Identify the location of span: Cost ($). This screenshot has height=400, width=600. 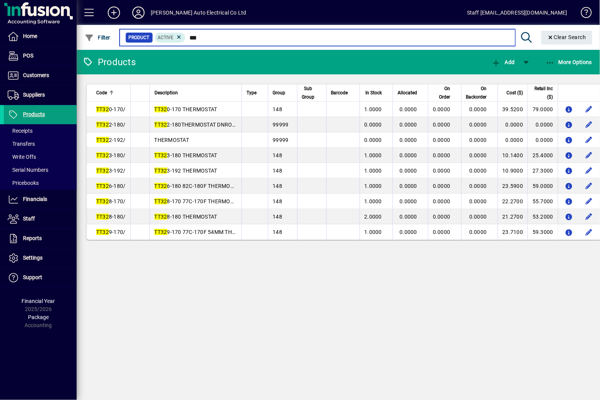
(514, 93).